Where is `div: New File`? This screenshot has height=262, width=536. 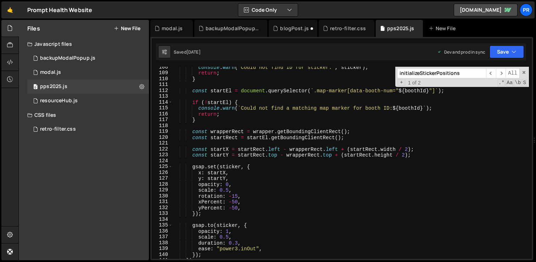
div: New File is located at coordinates (444, 28).